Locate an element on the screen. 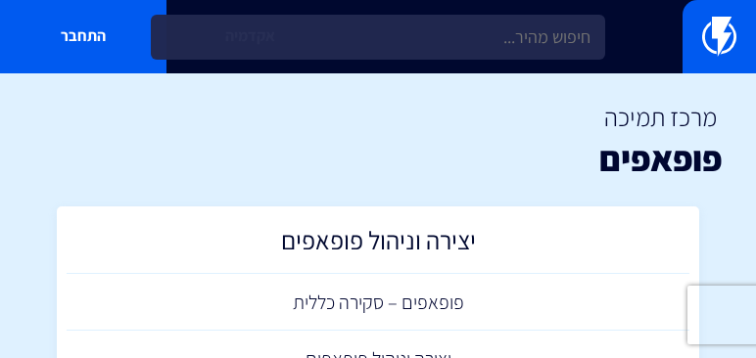  h2: יצירה וניהול פופאפים is located at coordinates (378, 245).